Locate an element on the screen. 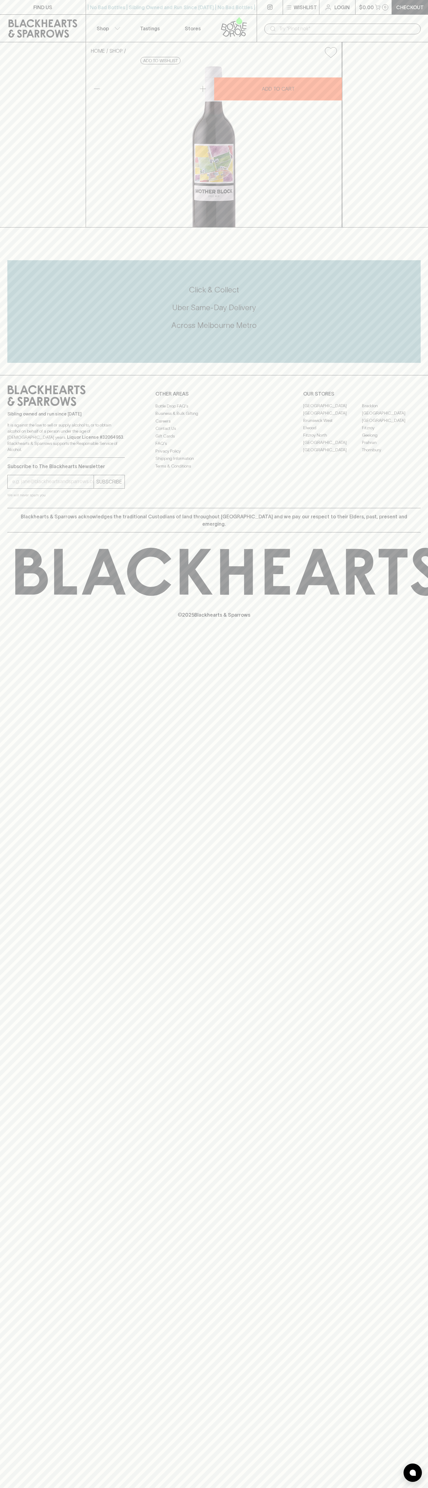 The width and height of the screenshot is (428, 1488). input: e.g. jane@blackheartsandsparrows.com.au is located at coordinates (53, 481).